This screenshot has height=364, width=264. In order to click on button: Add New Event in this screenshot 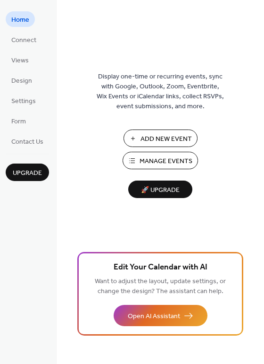, I will do `click(161, 138)`.